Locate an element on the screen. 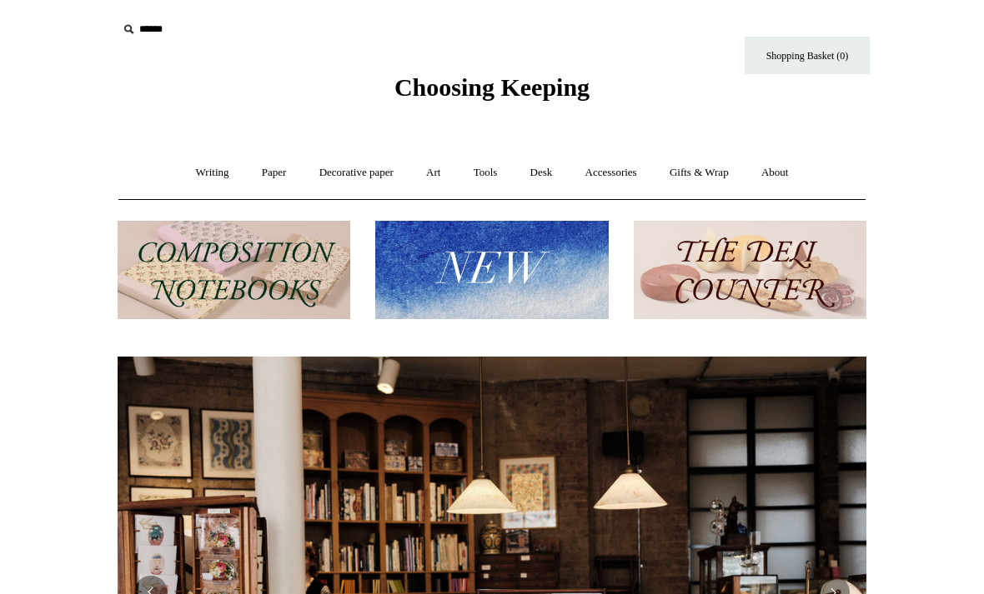 The image size is (984, 594). a: About is located at coordinates (775, 173).